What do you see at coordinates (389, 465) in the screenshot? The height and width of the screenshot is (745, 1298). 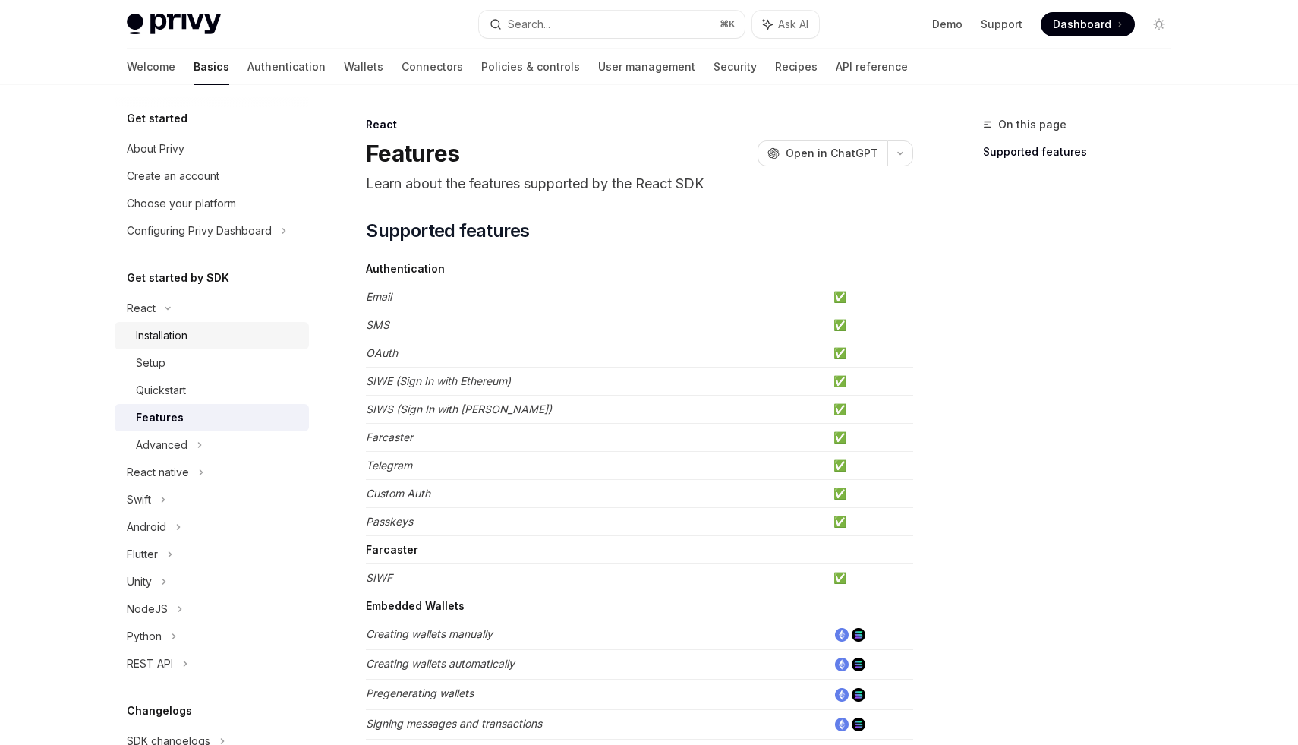 I see `em: Telegram` at bounding box center [389, 465].